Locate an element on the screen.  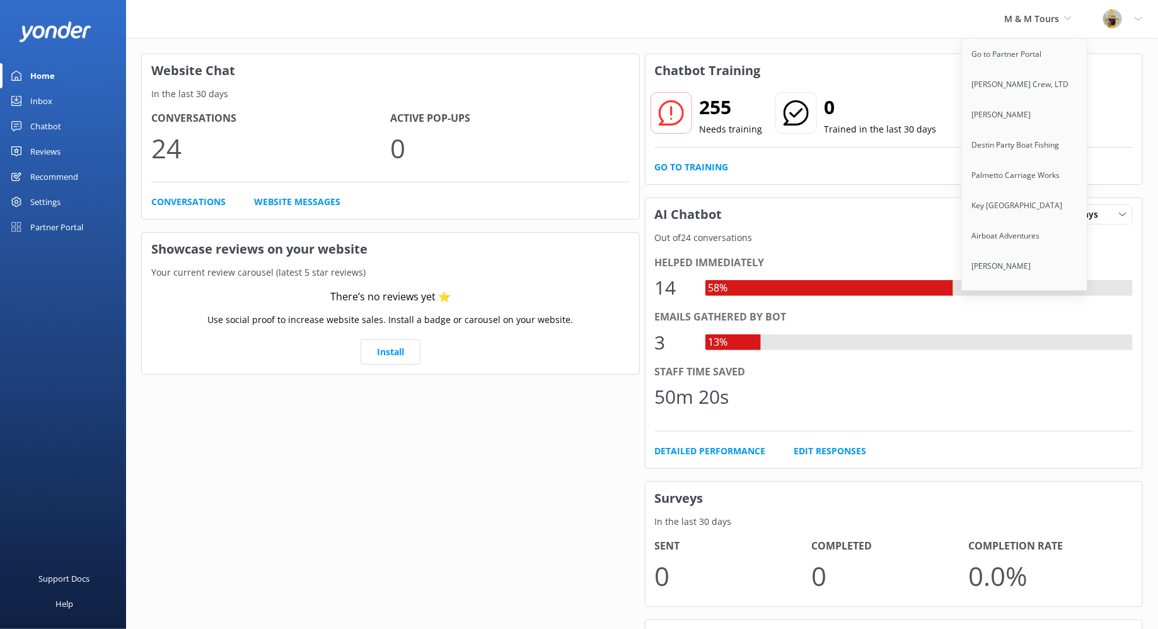
div: Emails gathered by bot is located at coordinates (894, 317).